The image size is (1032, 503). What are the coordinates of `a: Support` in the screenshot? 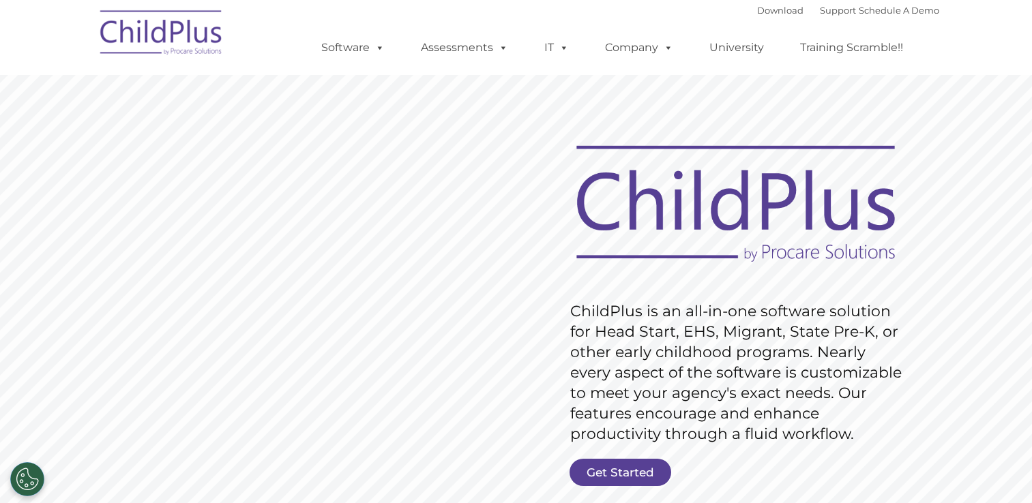 It's located at (838, 10).